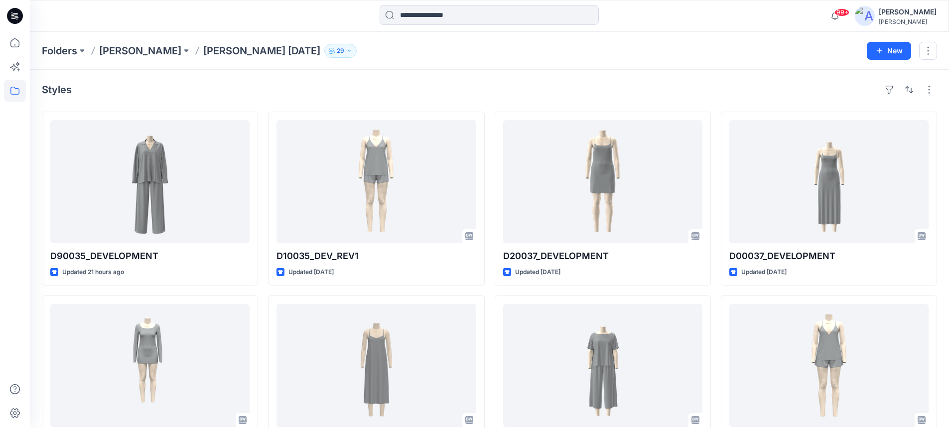 This screenshot has height=428, width=949. What do you see at coordinates (93, 272) in the screenshot?
I see `p: Updated 21 hours ago` at bounding box center [93, 272].